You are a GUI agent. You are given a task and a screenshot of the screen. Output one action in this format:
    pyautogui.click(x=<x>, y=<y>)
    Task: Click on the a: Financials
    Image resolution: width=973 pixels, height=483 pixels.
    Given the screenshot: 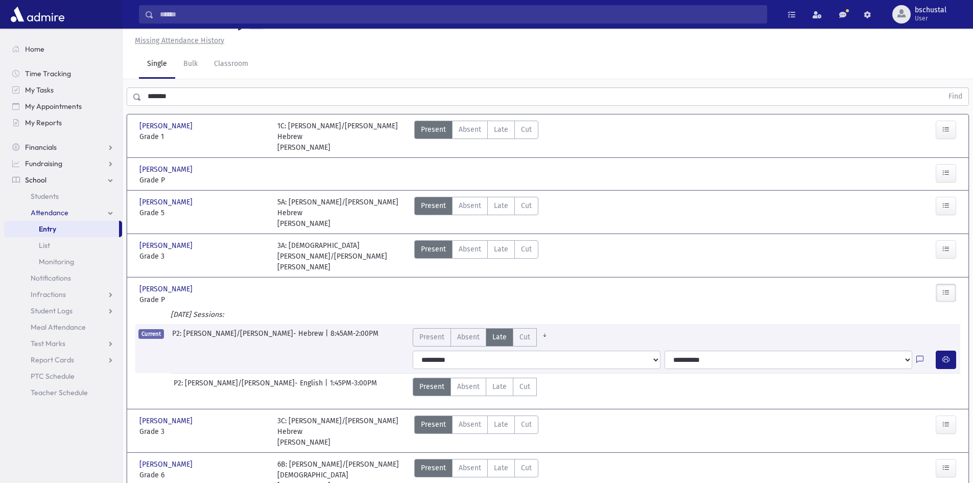 What is the action you would take?
    pyautogui.click(x=63, y=147)
    